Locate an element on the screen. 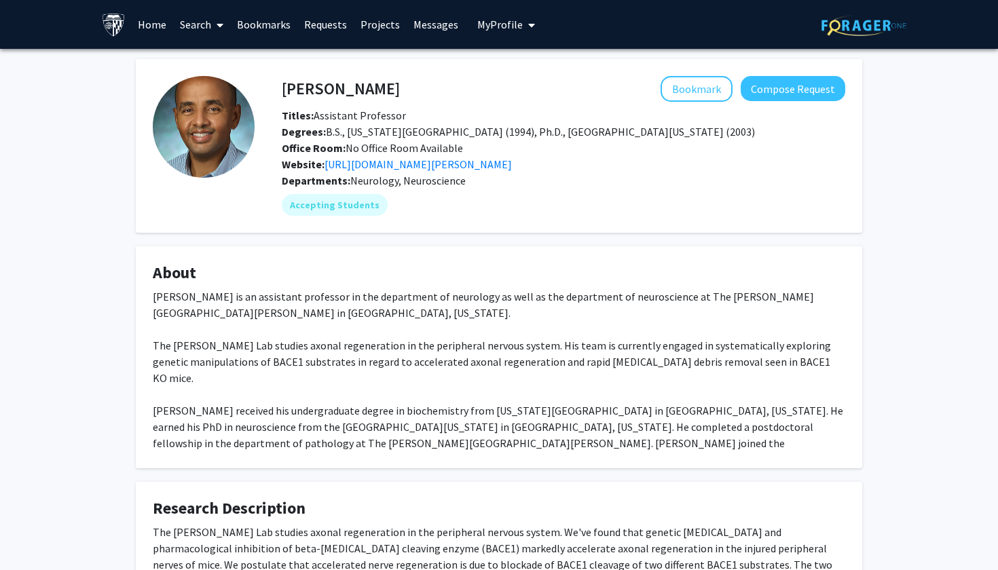  img: Profile Picture is located at coordinates (204, 127).